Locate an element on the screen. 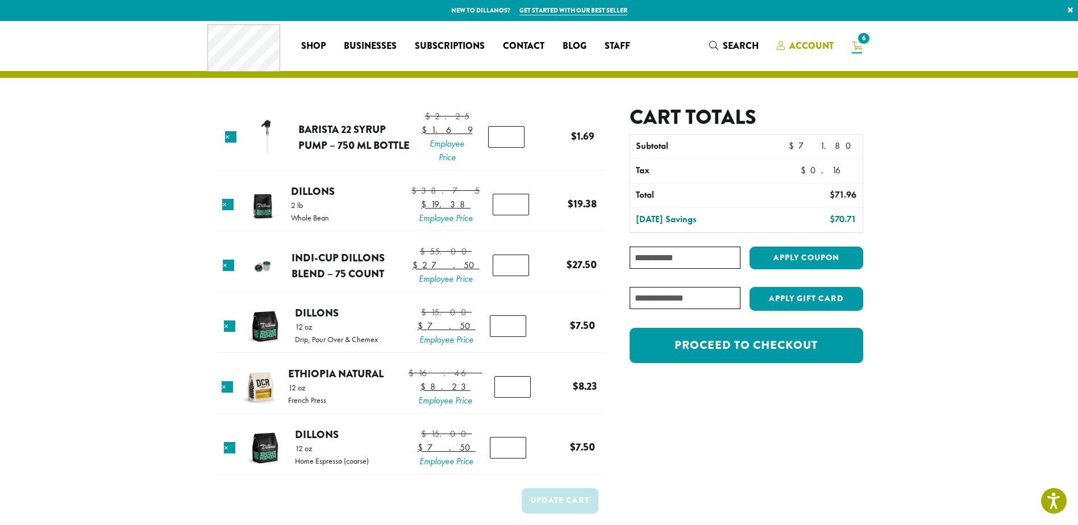  bdi: 71.96 is located at coordinates (843, 194).